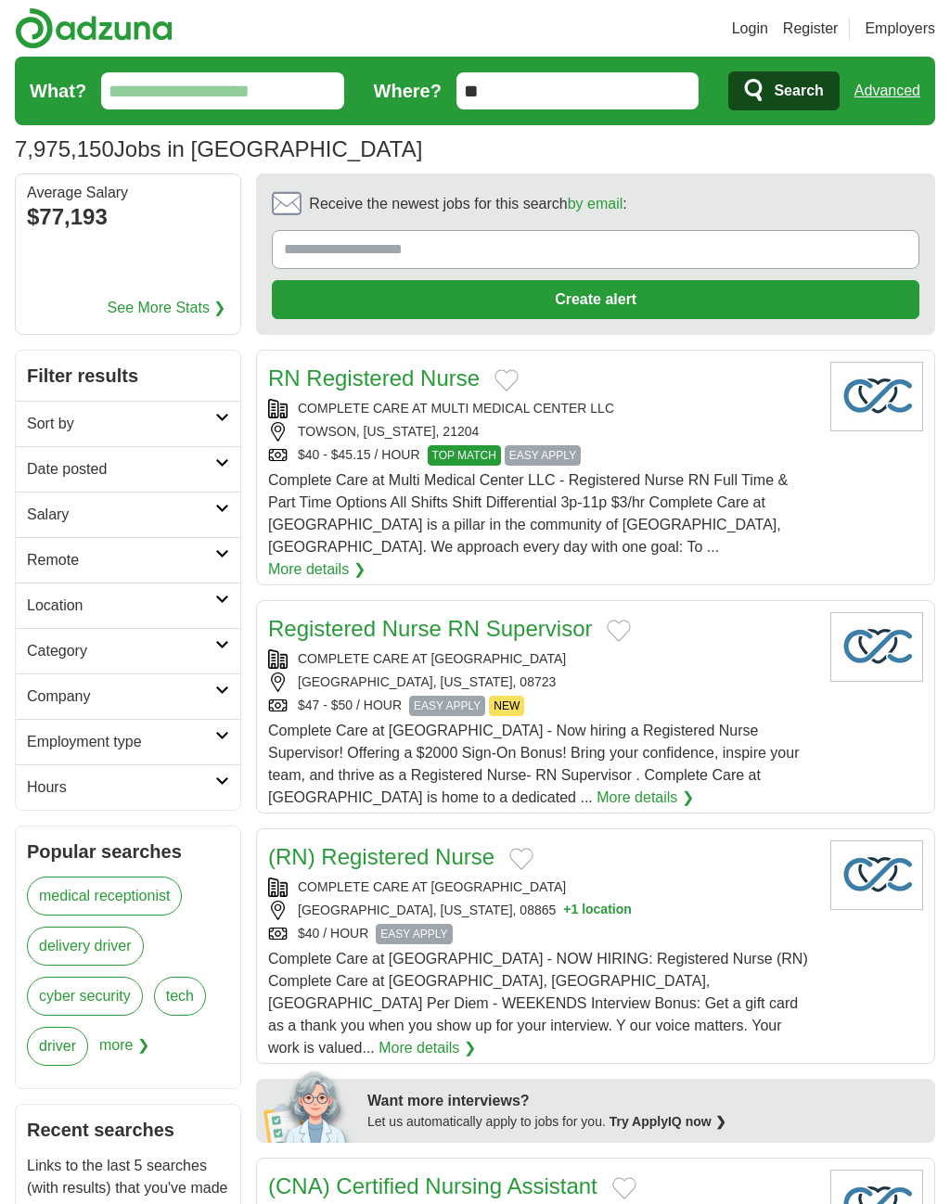 The image size is (950, 1204). What do you see at coordinates (432, 1185) in the screenshot?
I see `a: (CNA) Certified Nursing Assistant` at bounding box center [432, 1185].